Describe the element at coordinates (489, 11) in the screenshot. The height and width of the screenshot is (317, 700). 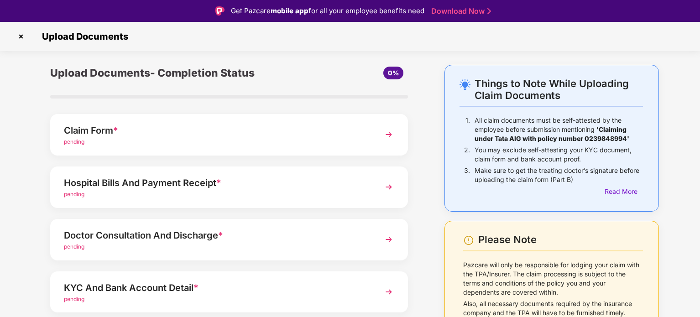
I see `img: Stroke` at that location.